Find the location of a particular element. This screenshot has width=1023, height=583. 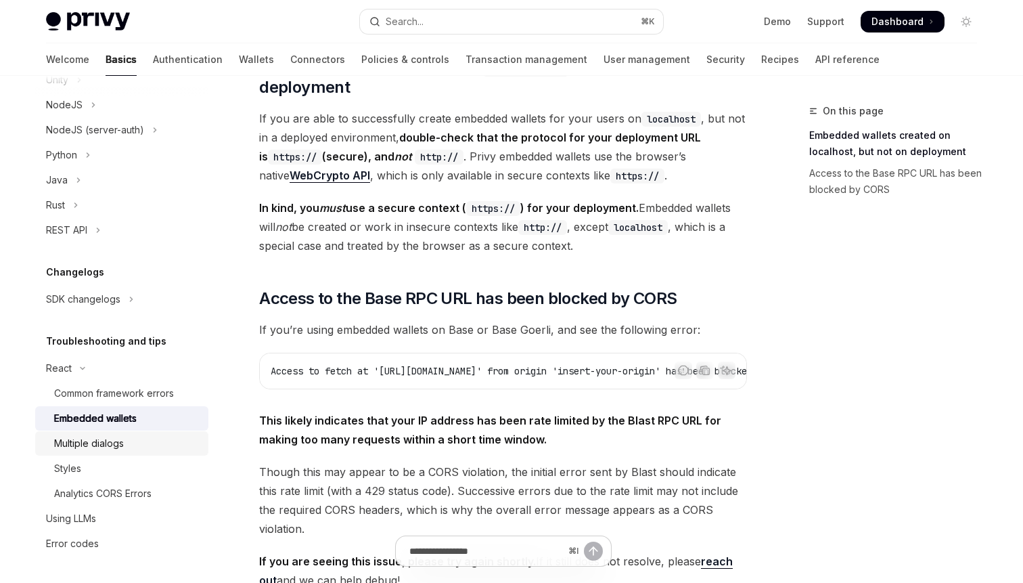

button: Copy the contents from the code block is located at coordinates (705, 370).